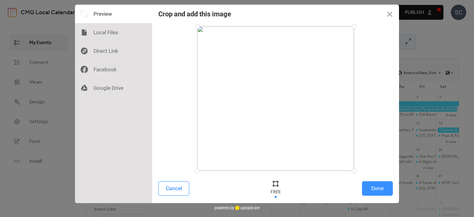  Describe the element at coordinates (114, 88) in the screenshot. I see `div: Google Drive` at that location.